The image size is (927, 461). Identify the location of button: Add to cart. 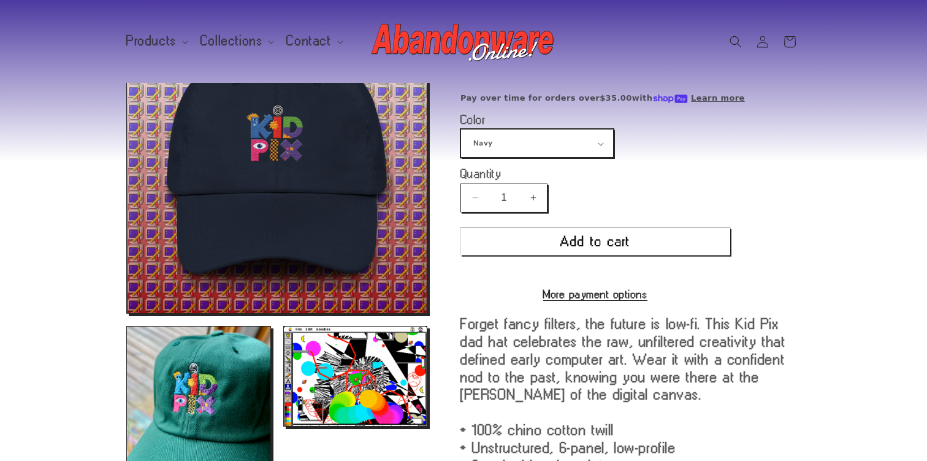
(596, 241).